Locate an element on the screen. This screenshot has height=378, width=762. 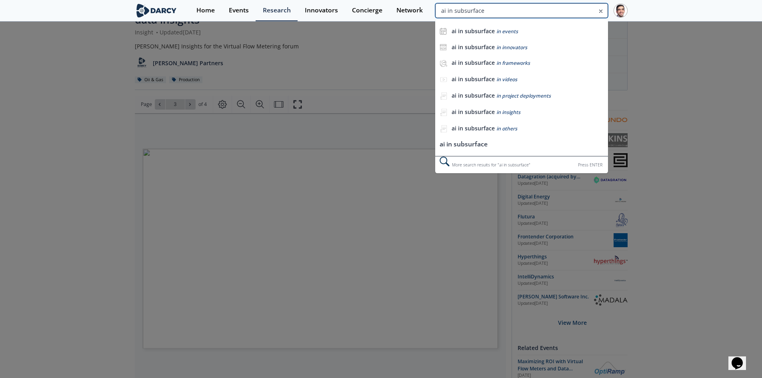
div: Network is located at coordinates (409, 10).